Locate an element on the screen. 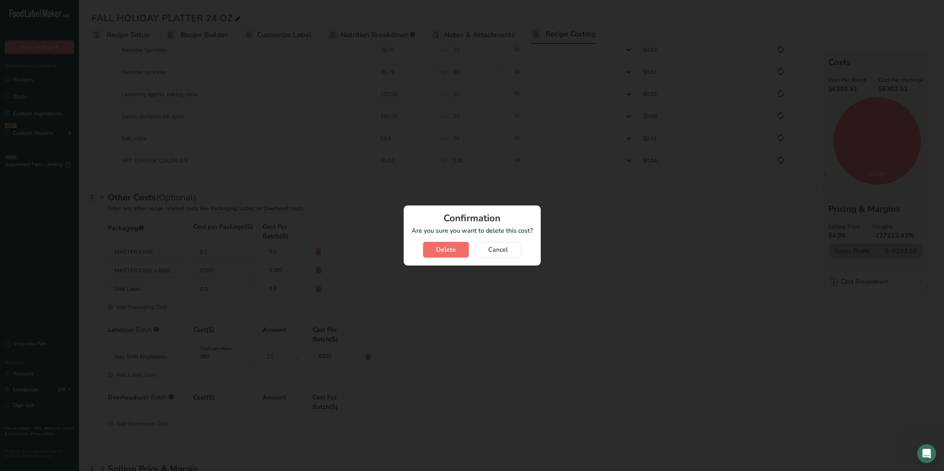  p: Are you sure you want to delete this cost? is located at coordinates (472, 231).